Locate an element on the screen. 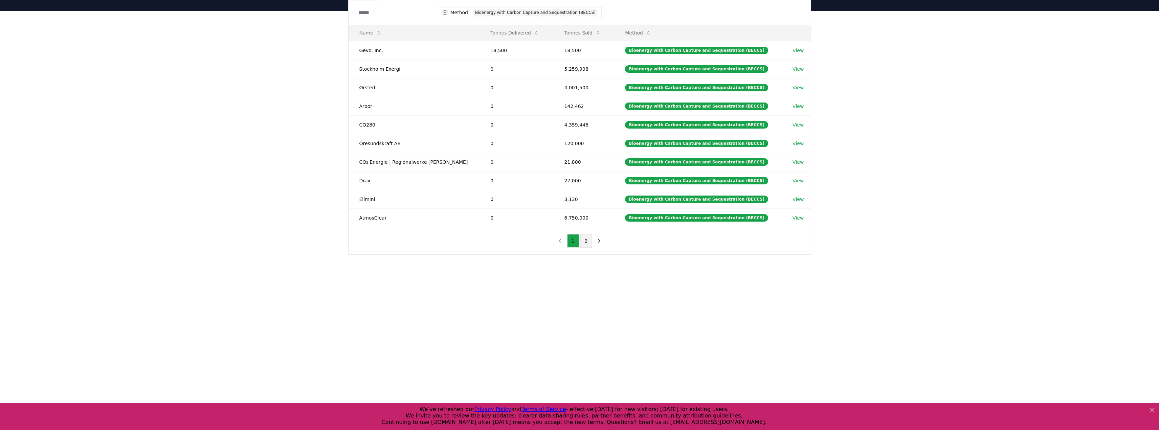 The width and height of the screenshot is (1159, 430). td: 120,000 is located at coordinates (584, 143).